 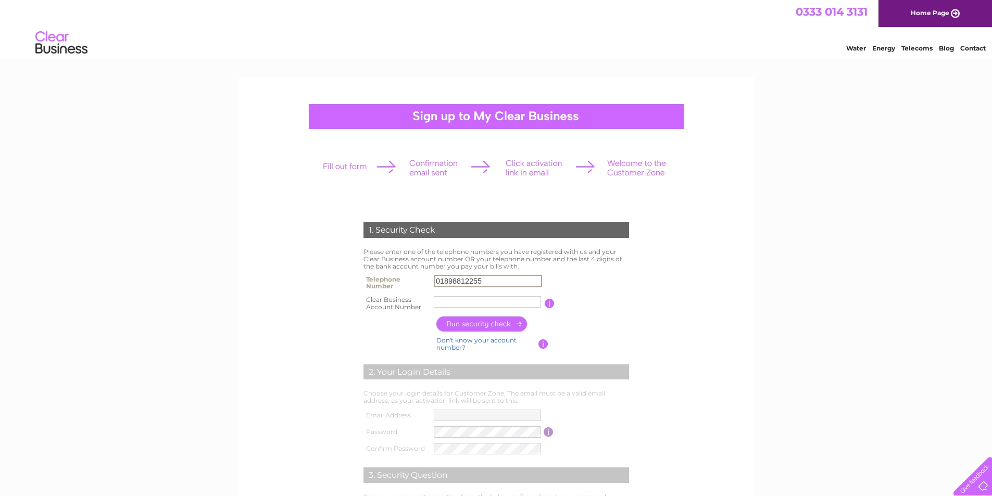 I want to click on a: Water, so click(x=856, y=48).